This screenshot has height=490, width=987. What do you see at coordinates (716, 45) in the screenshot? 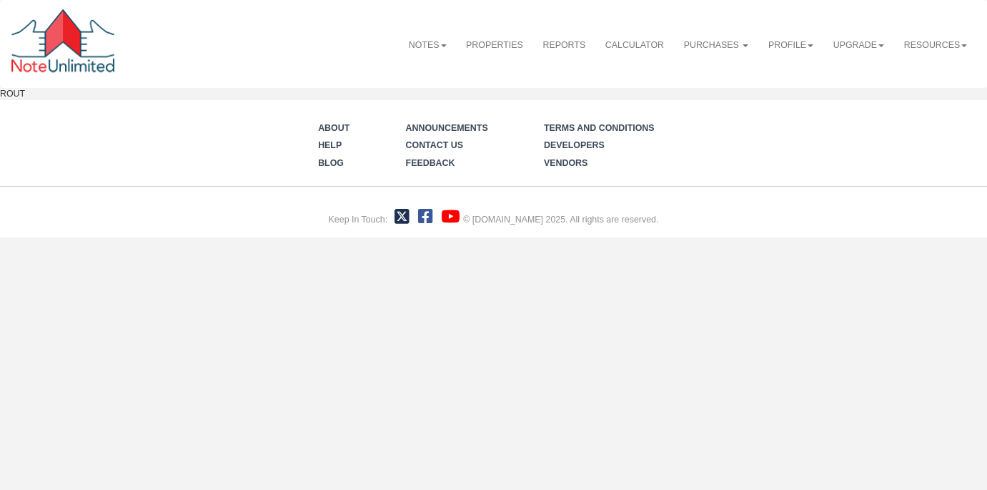
I see `a: Purchases` at bounding box center [716, 45].